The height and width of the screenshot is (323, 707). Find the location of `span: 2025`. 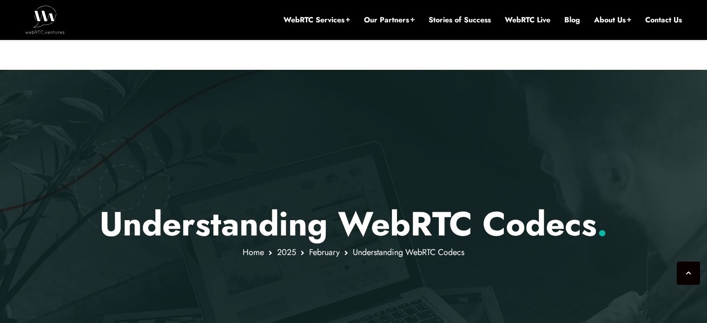

span: 2025 is located at coordinates (286, 252).